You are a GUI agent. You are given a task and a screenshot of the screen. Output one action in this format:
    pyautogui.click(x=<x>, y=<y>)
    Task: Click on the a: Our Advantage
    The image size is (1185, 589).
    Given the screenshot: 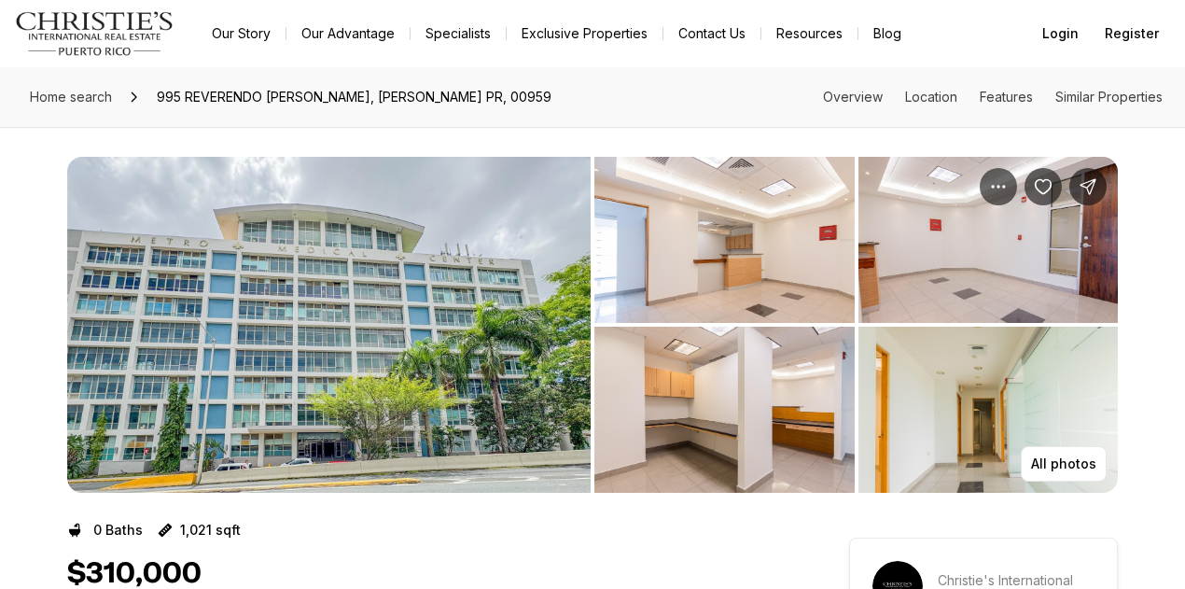 What is the action you would take?
    pyautogui.click(x=348, y=34)
    